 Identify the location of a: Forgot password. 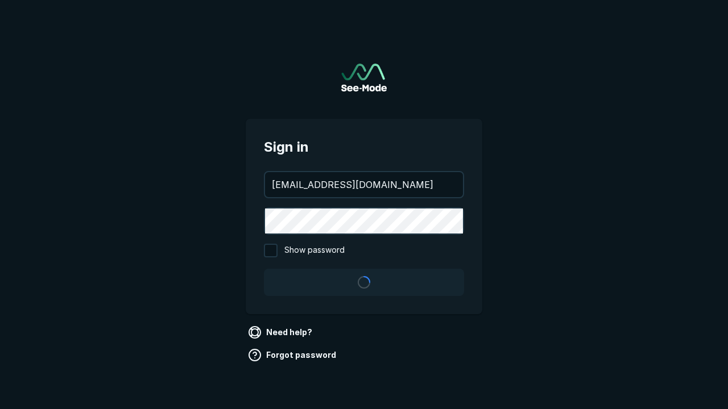
(293, 355).